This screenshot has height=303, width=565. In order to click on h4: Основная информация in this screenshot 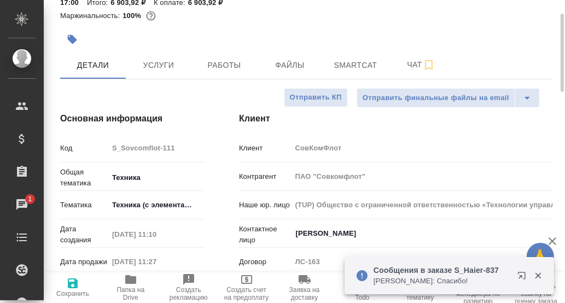, I will do `click(127, 119)`.